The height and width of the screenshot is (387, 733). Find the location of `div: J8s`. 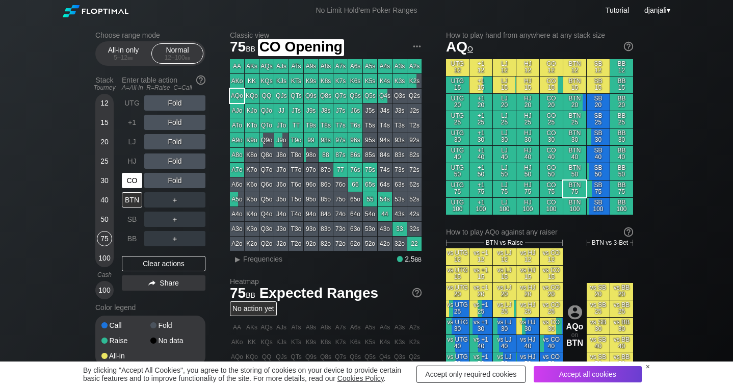

div: J8s is located at coordinates (326, 111).